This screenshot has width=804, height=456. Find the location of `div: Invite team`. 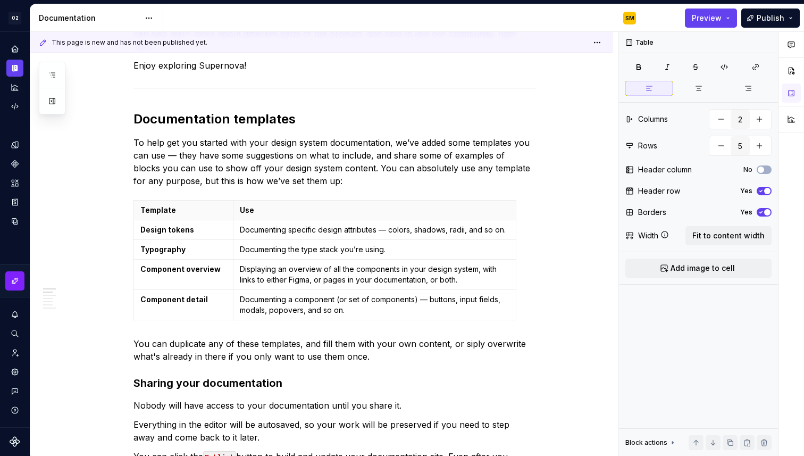

div: Invite team is located at coordinates (15, 353).